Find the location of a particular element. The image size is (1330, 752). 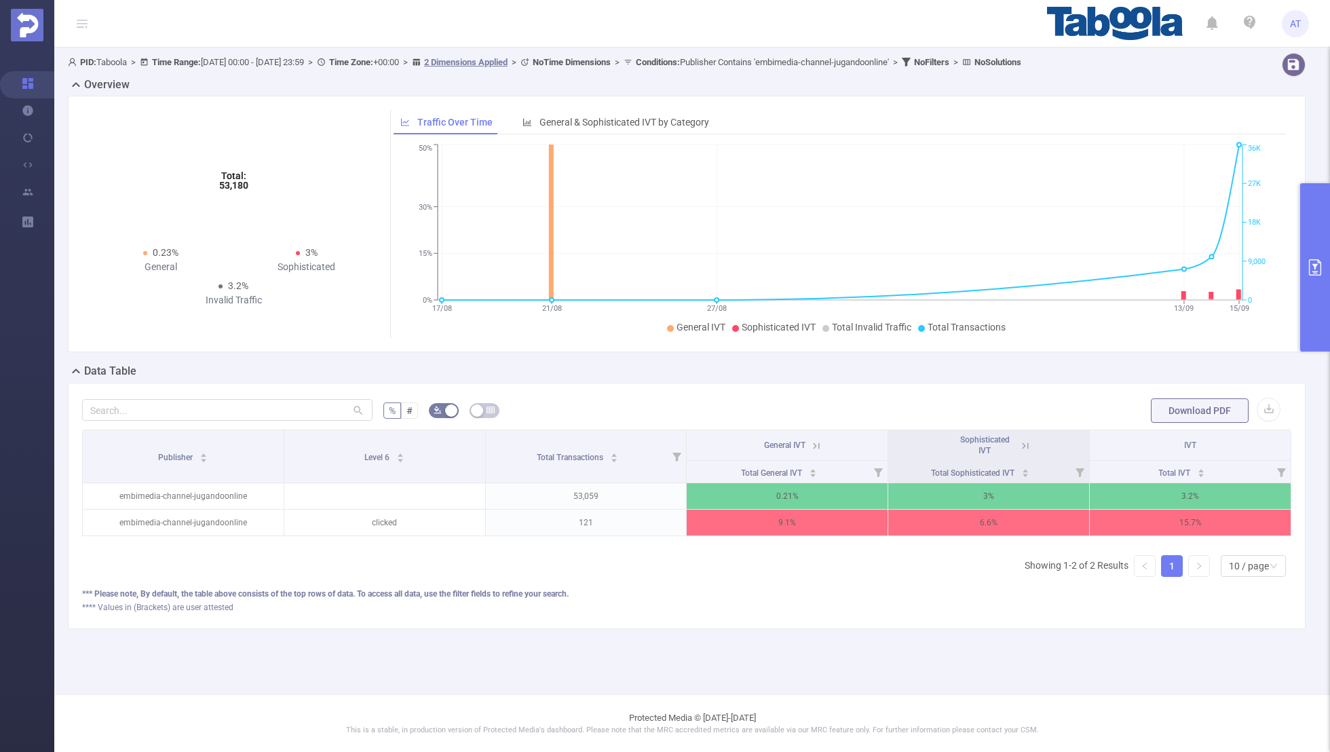

tspan: 53,180 is located at coordinates (233, 185).